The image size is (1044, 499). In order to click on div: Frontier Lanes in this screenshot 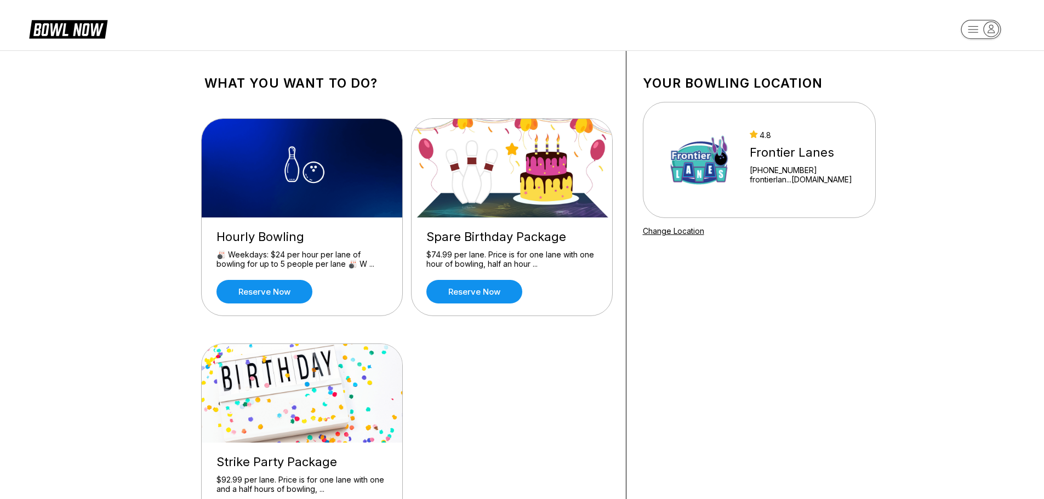, I will do `click(801, 152)`.